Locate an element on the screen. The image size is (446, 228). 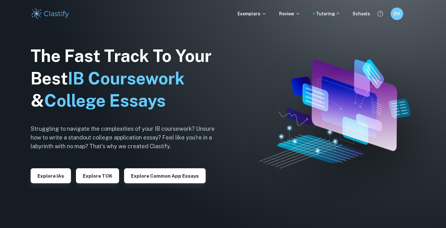
p: Exemplars is located at coordinates (252, 14).